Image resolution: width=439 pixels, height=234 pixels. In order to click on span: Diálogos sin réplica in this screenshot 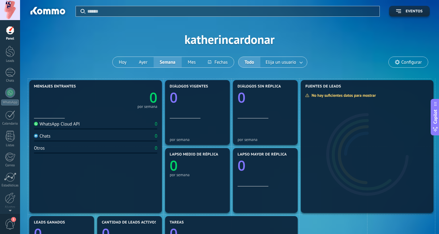, I will do `click(259, 86)`.